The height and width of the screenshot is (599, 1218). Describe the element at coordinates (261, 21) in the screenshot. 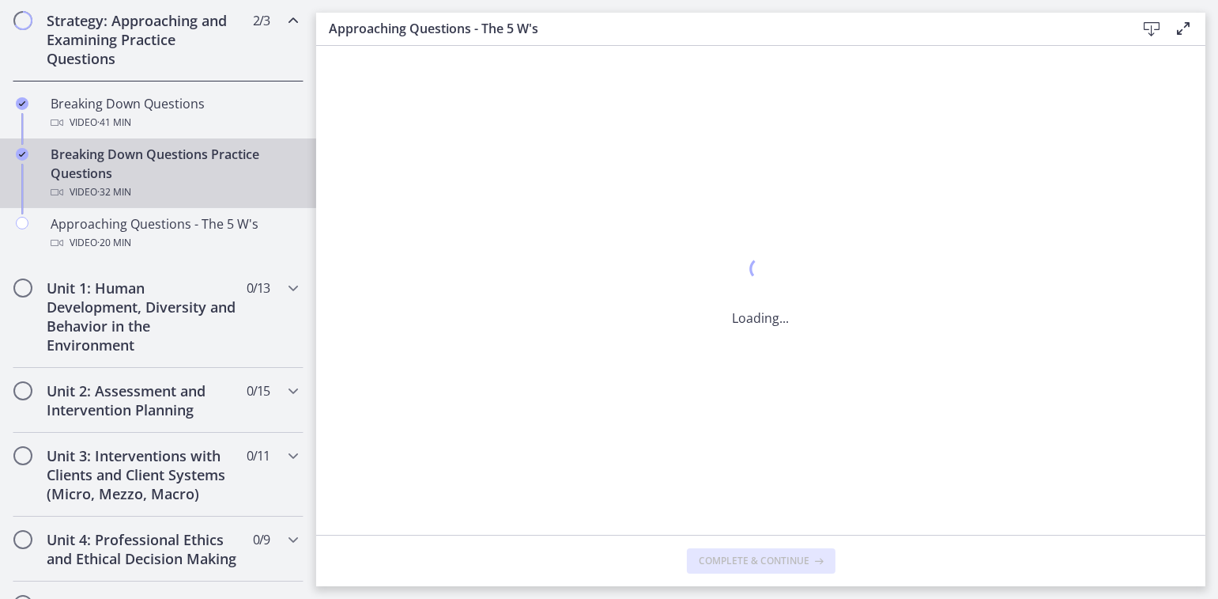

I see `span: 2 / 3` at that location.